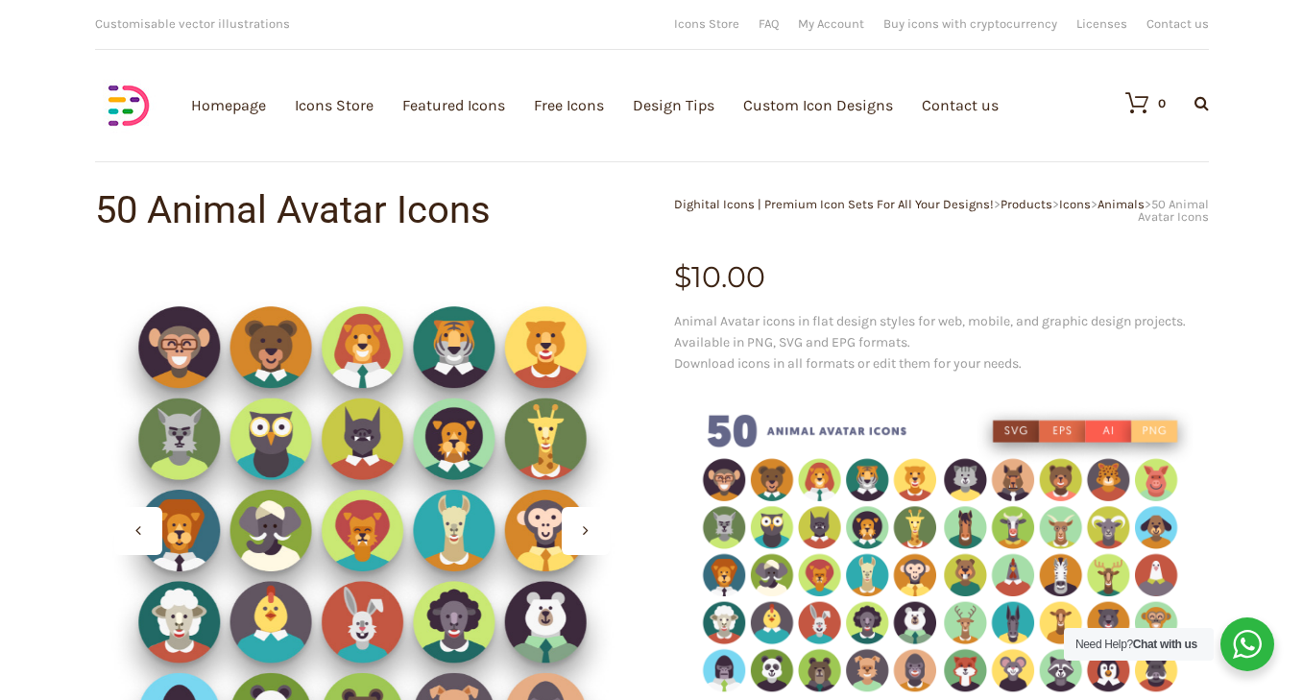  I want to click on a: Contact us, so click(1177, 23).